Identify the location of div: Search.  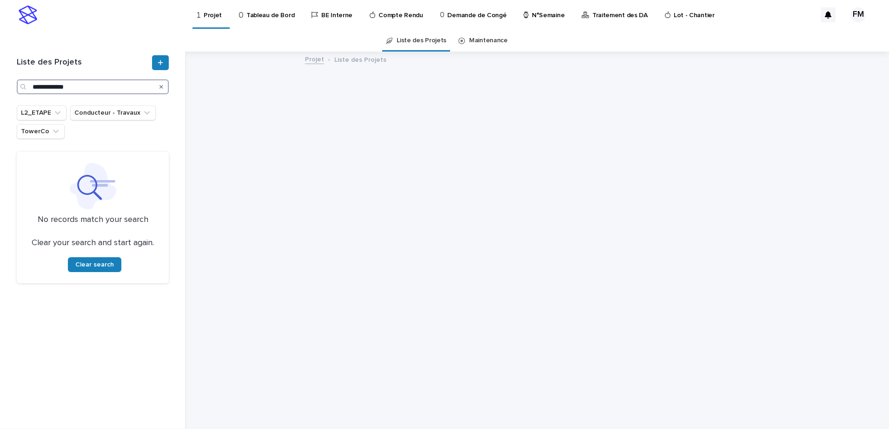
(92, 87).